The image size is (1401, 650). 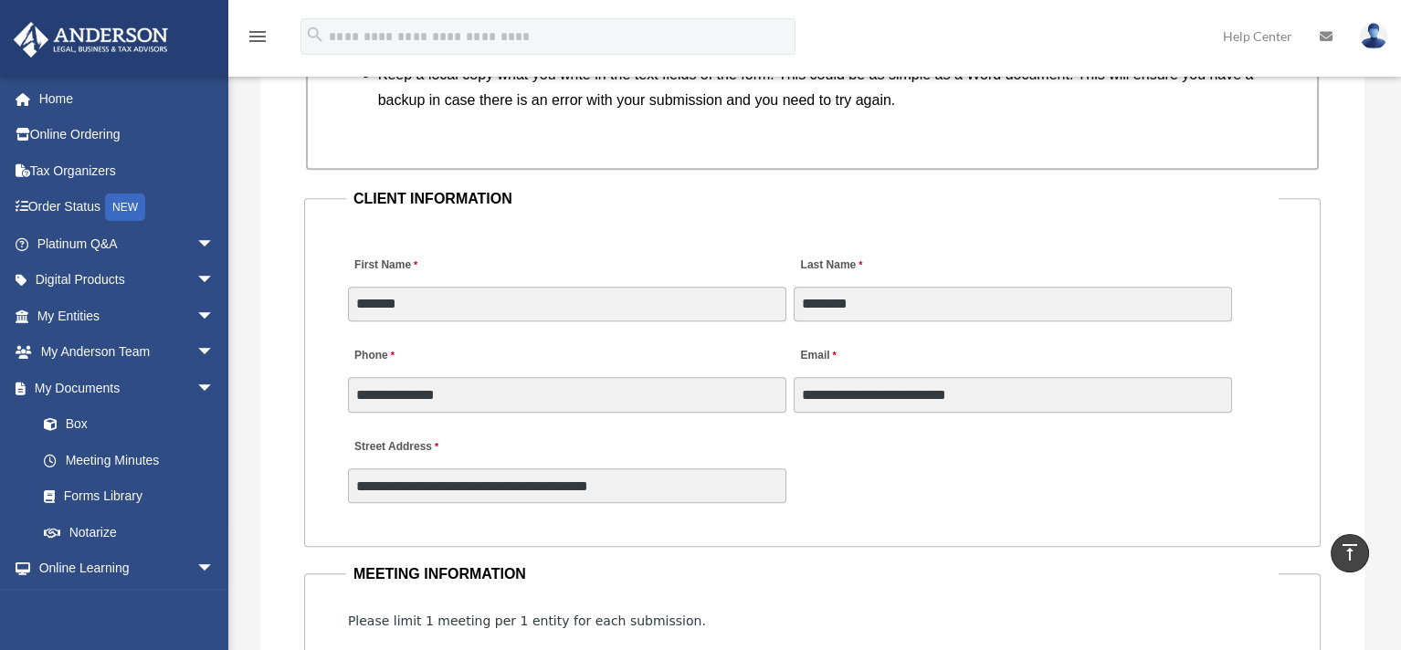 I want to click on a: Online Learningarrow_drop_down, so click(x=127, y=569).